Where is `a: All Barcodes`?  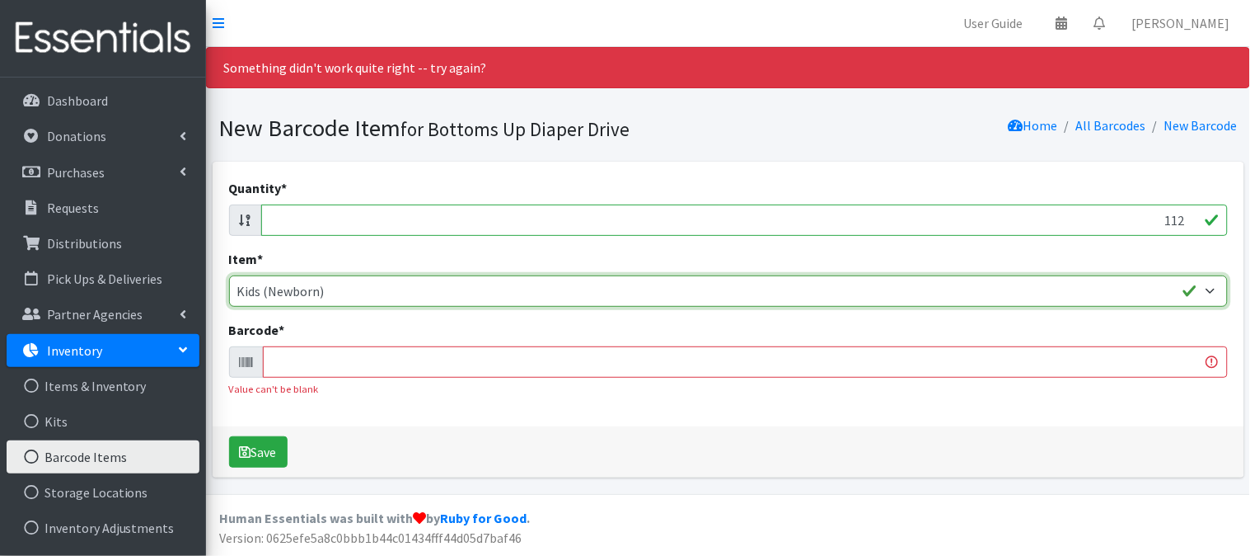 a: All Barcodes is located at coordinates (1111, 125).